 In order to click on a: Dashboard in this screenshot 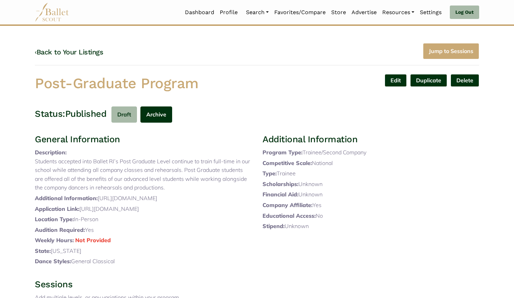, I will do `click(199, 12)`.